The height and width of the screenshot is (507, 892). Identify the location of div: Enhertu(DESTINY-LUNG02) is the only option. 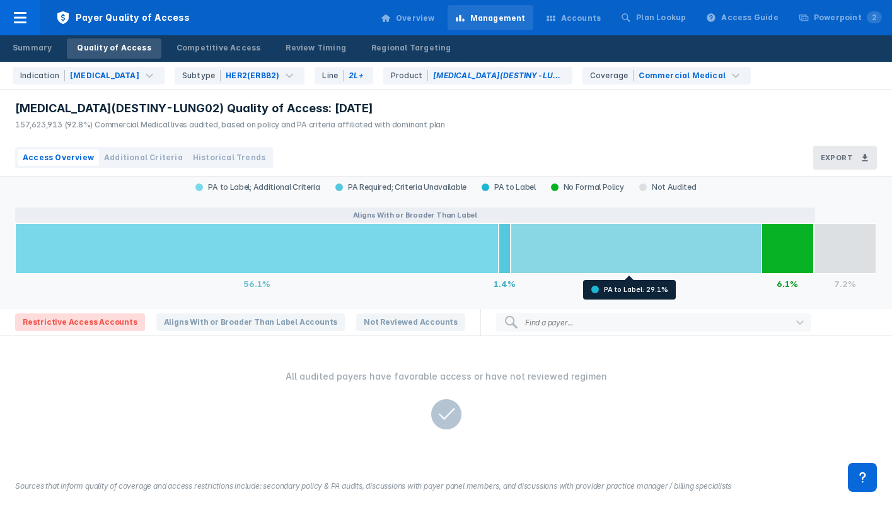
(478, 76).